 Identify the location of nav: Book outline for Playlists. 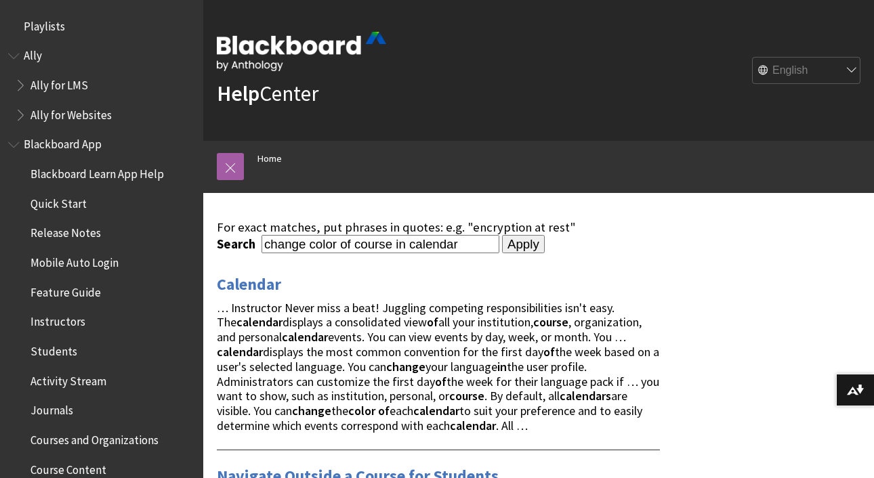
(102, 26).